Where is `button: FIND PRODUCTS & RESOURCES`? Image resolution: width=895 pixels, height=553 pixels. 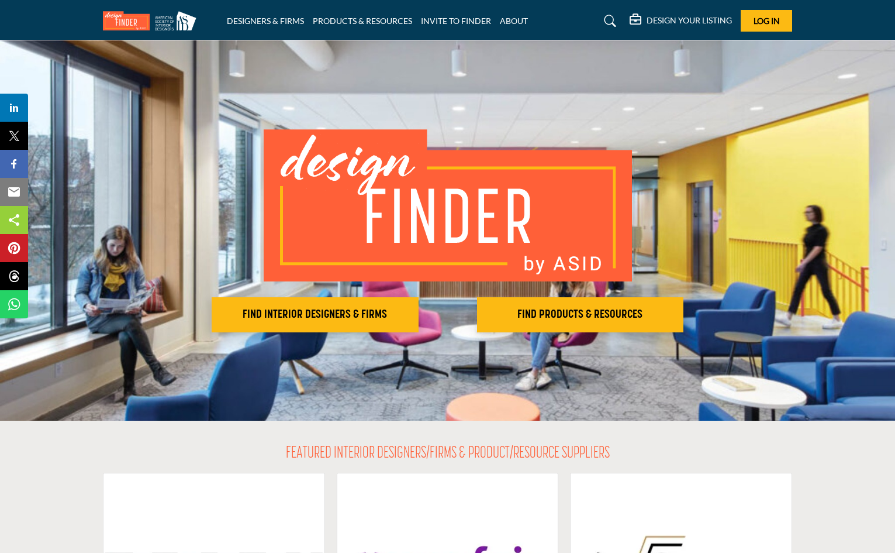
button: FIND PRODUCTS & RESOURCES is located at coordinates (581, 315).